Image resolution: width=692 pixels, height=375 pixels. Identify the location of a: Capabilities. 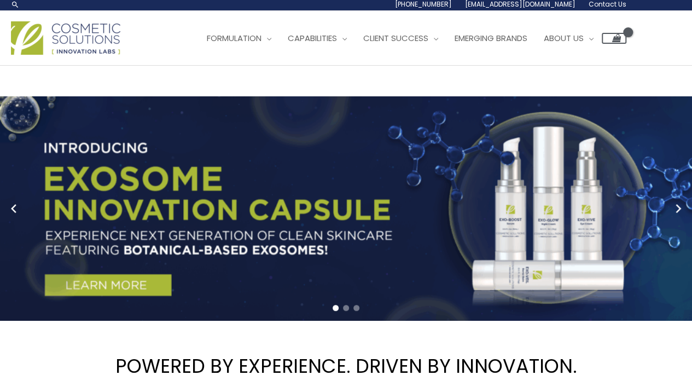
(317, 38).